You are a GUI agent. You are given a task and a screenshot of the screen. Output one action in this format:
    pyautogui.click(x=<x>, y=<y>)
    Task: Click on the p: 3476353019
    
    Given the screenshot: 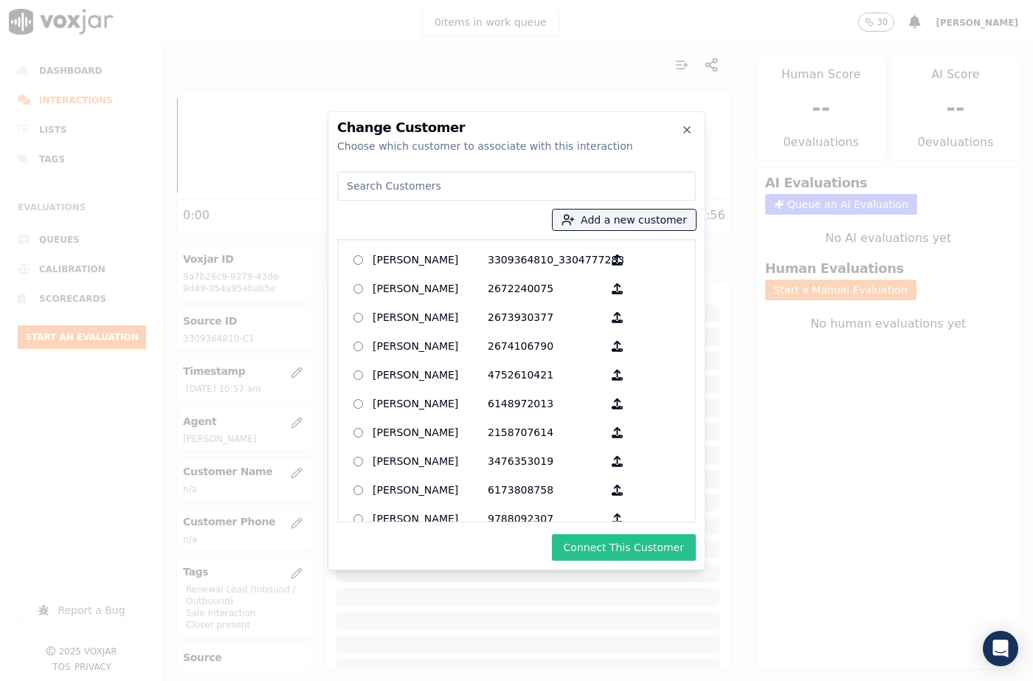 What is the action you would take?
    pyautogui.click(x=545, y=461)
    